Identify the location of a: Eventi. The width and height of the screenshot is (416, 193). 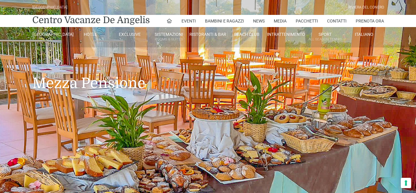
(188, 21).